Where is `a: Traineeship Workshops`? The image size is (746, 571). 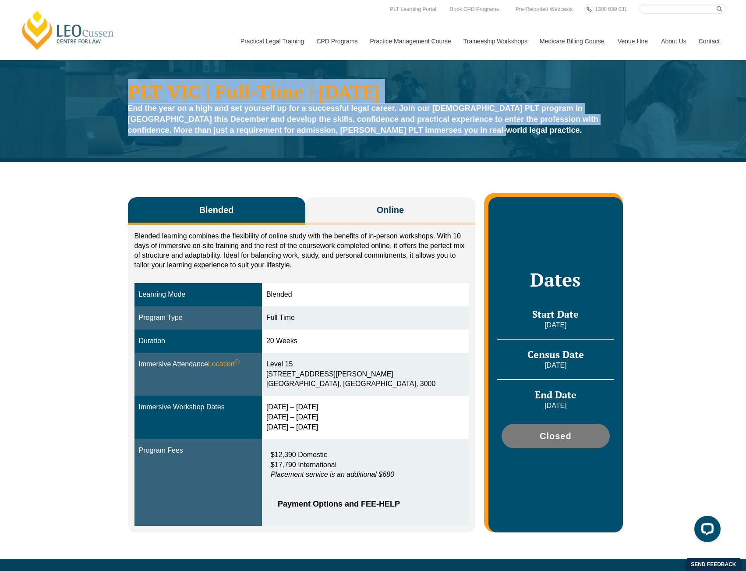
a: Traineeship Workshops is located at coordinates (495, 41).